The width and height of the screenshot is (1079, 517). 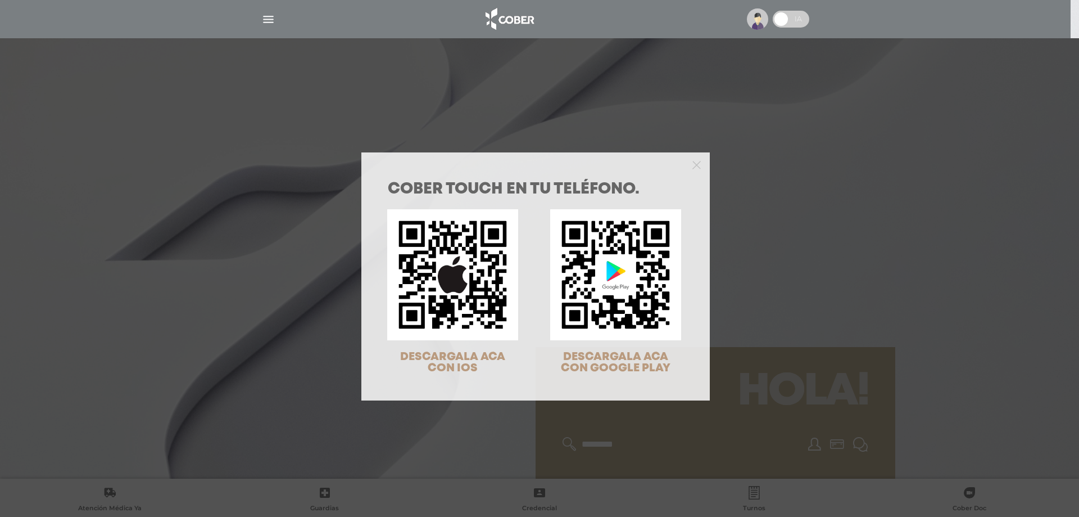 What do you see at coordinates (453, 362) in the screenshot?
I see `span: DESCARGALA ACA CON IOS` at bounding box center [453, 362].